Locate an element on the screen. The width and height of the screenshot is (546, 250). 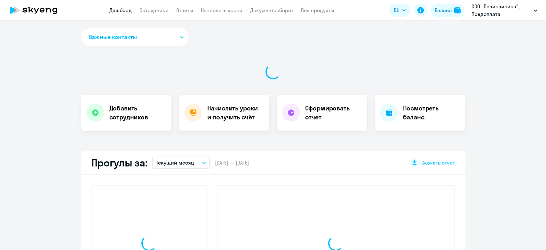
h2: Прогулы за: is located at coordinates (119, 163).